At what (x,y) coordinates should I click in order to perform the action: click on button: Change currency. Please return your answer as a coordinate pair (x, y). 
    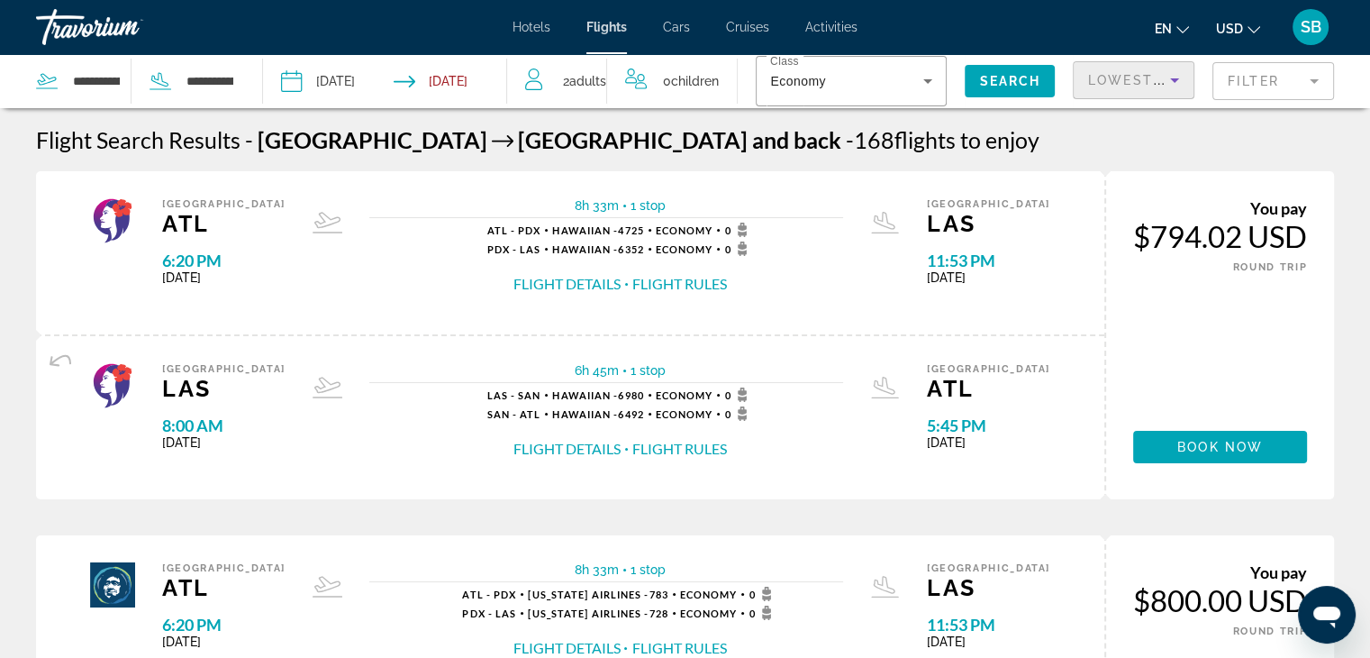
    Looking at the image, I should click on (1238, 28).